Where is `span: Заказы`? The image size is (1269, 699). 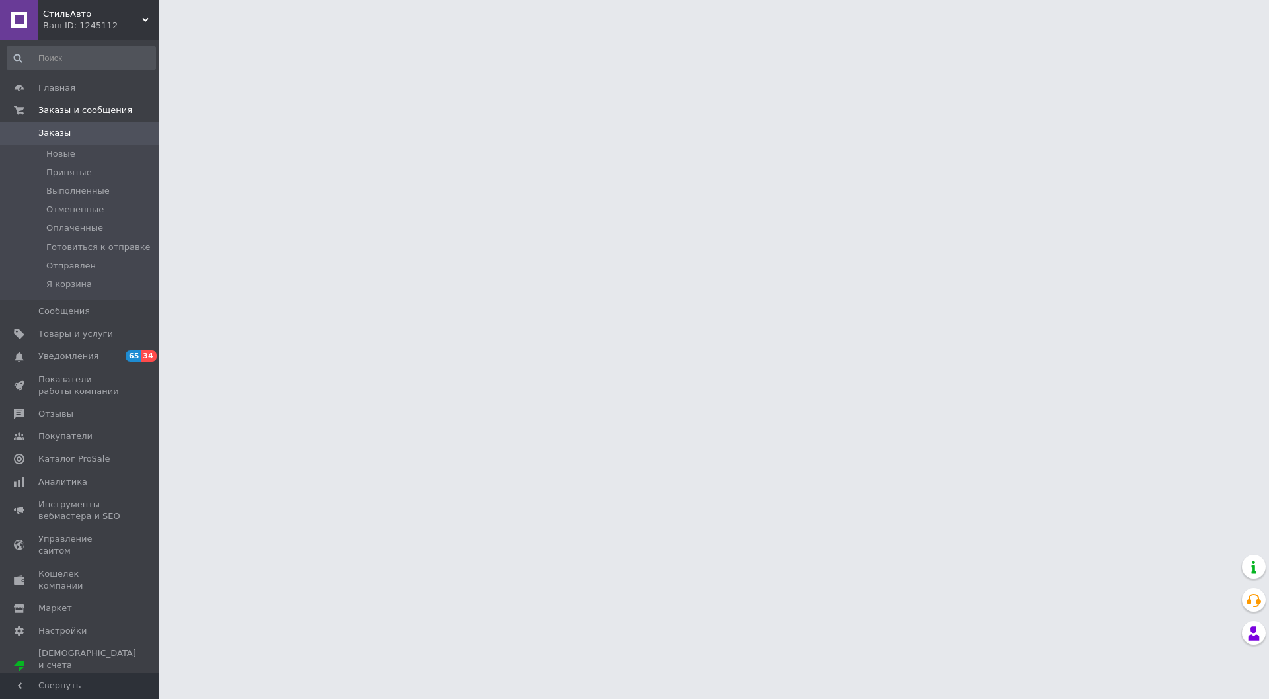 span: Заказы is located at coordinates (54, 133).